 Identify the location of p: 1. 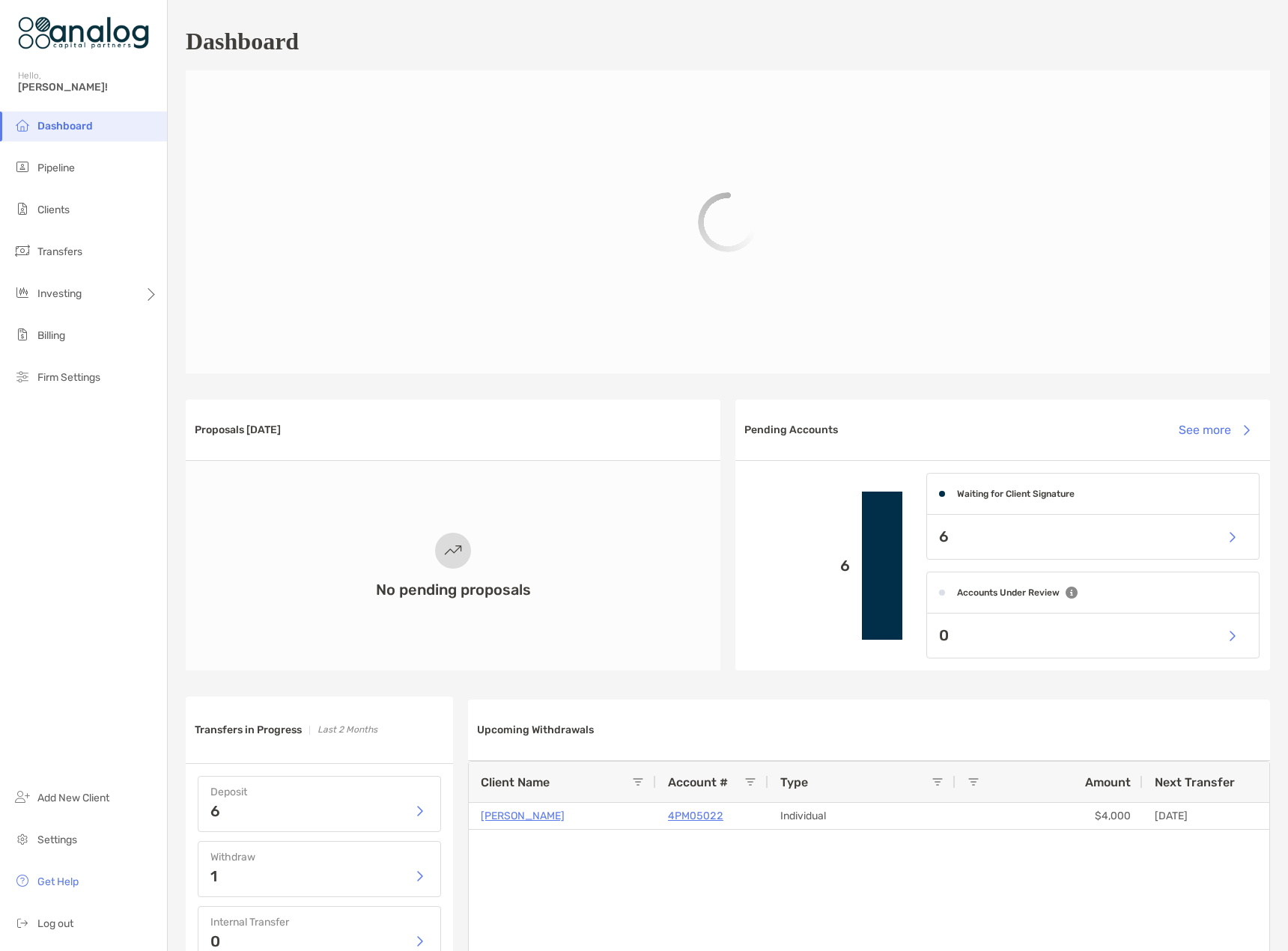
(214, 876).